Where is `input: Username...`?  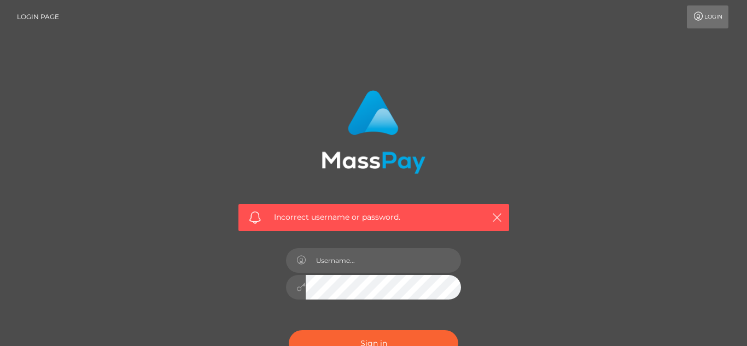
input: Username... is located at coordinates (384, 260).